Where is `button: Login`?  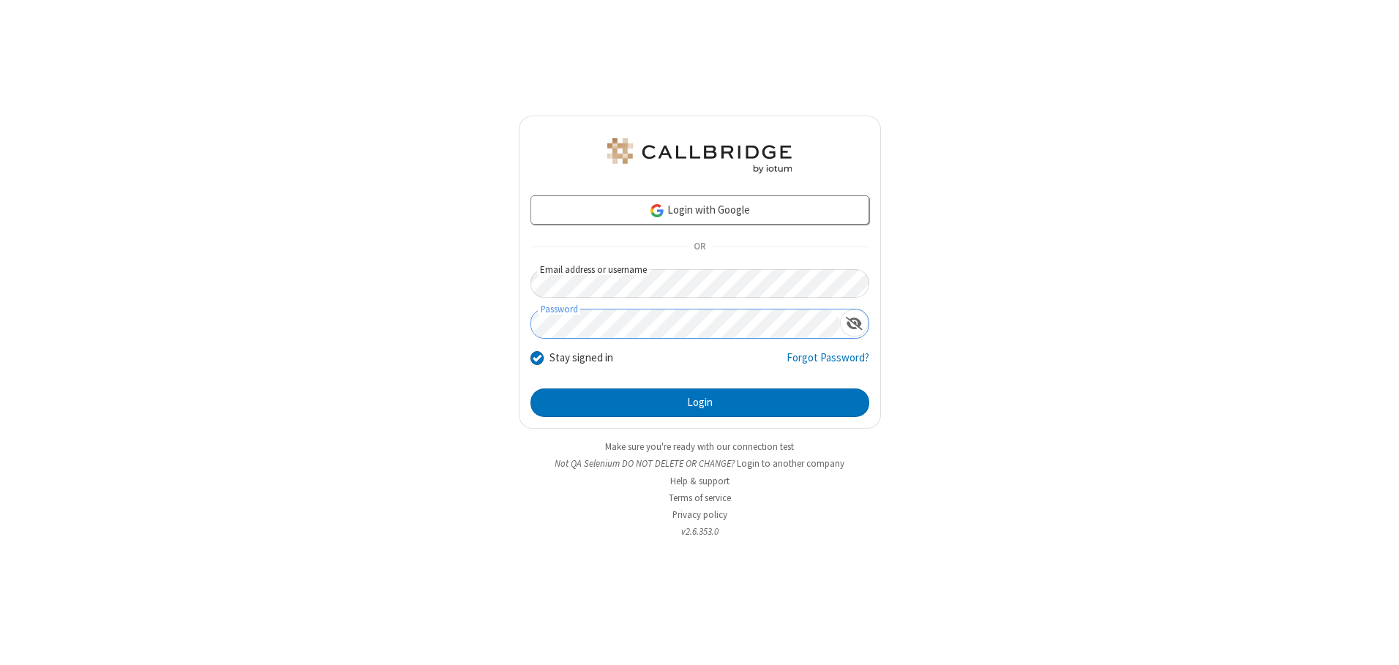
button: Login is located at coordinates (699, 403).